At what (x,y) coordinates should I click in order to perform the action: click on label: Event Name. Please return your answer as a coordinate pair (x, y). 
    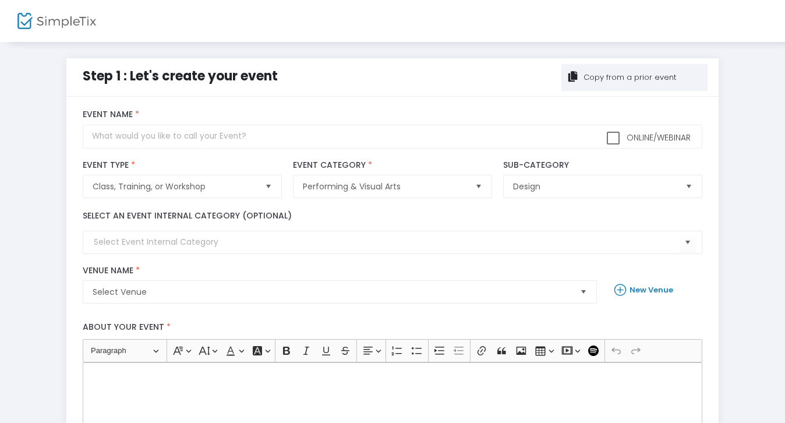
    Looking at the image, I should click on (392, 115).